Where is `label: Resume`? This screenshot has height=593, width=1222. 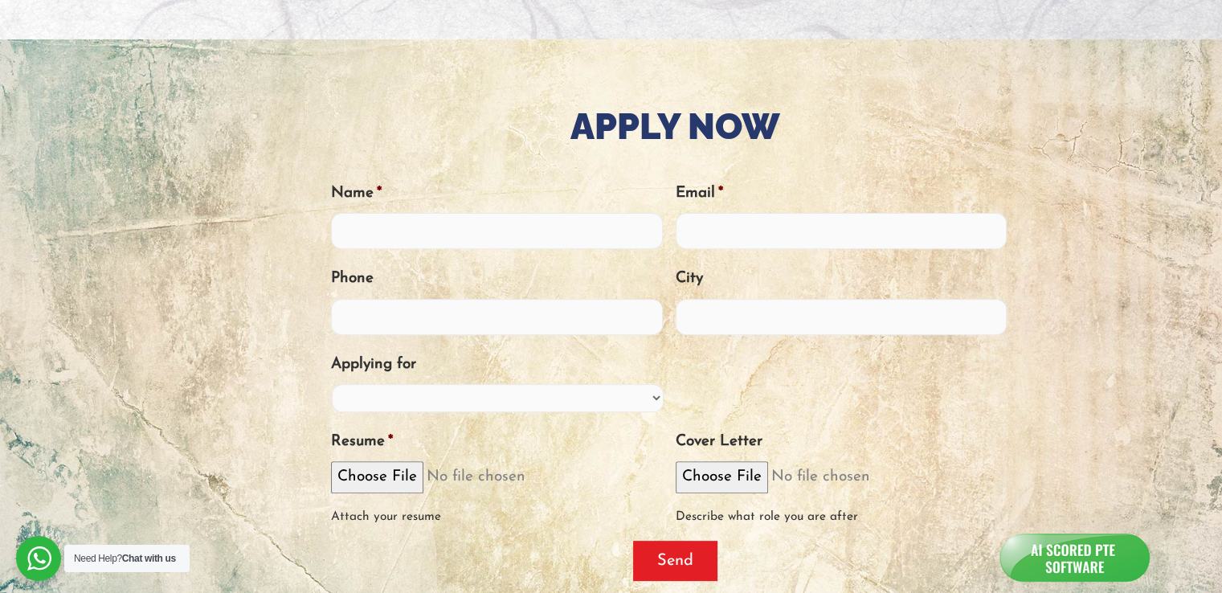 label: Resume is located at coordinates (362, 442).